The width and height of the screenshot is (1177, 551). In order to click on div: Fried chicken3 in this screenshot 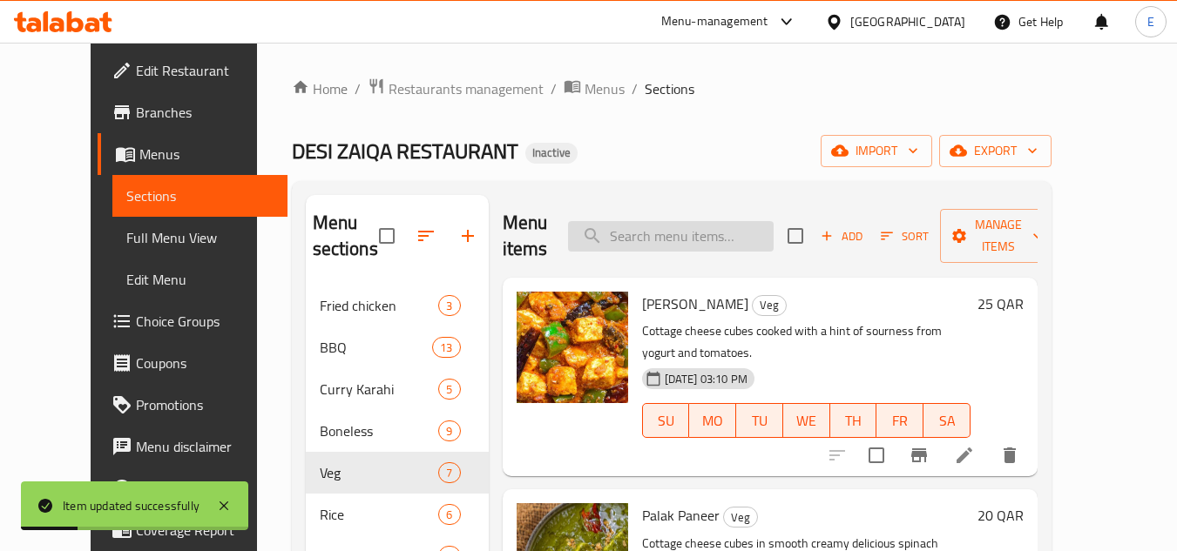, I will do `click(397, 306)`.